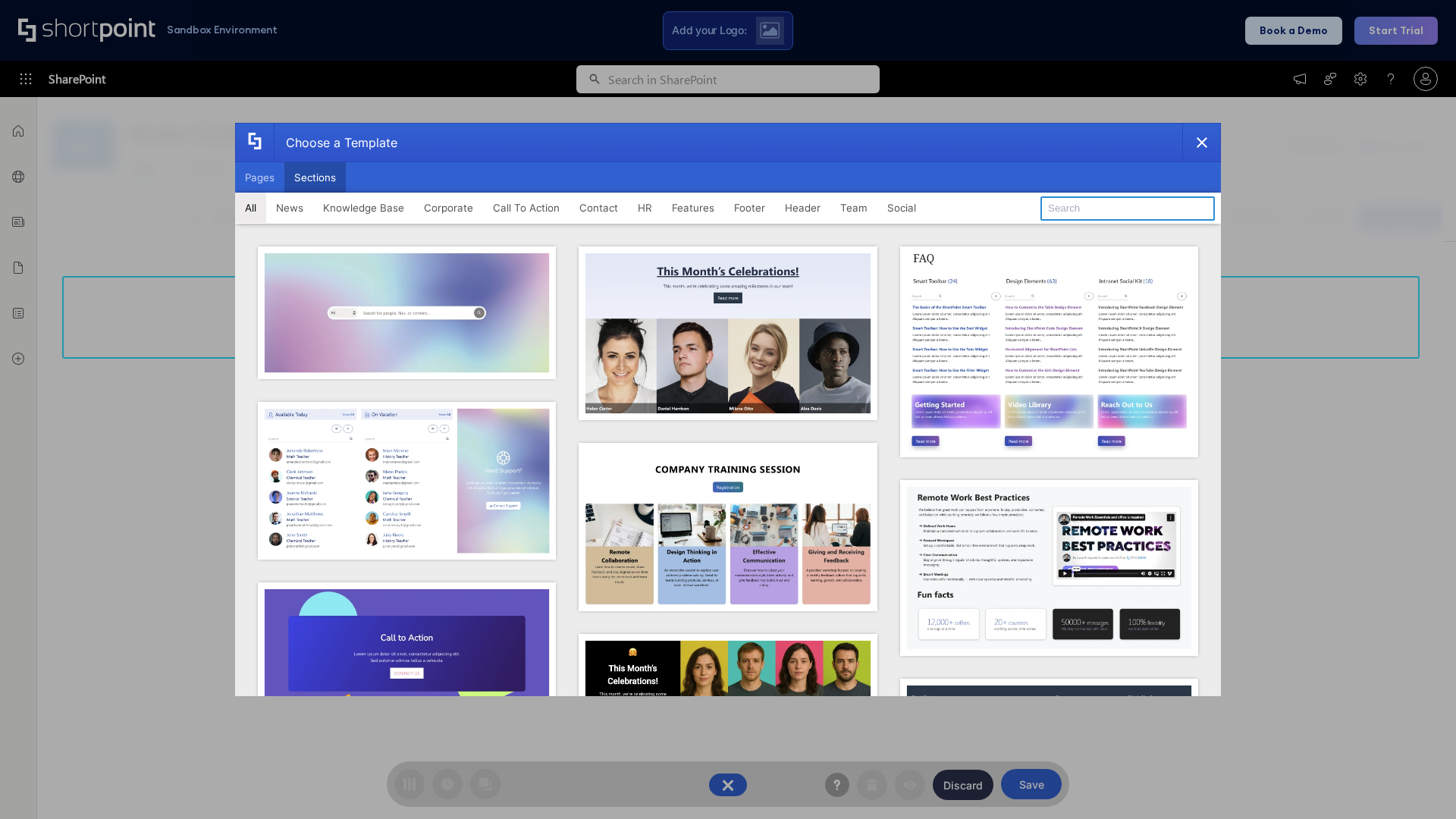  What do you see at coordinates (335, 142) in the screenshot?
I see `div: Choose a Template` at bounding box center [335, 142].